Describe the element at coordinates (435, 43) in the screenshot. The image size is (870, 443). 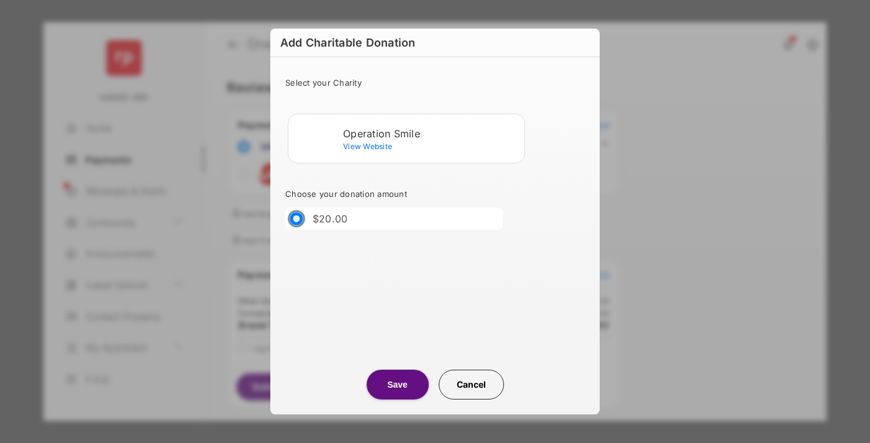
I see `h6: Add Charitable Donation` at that location.